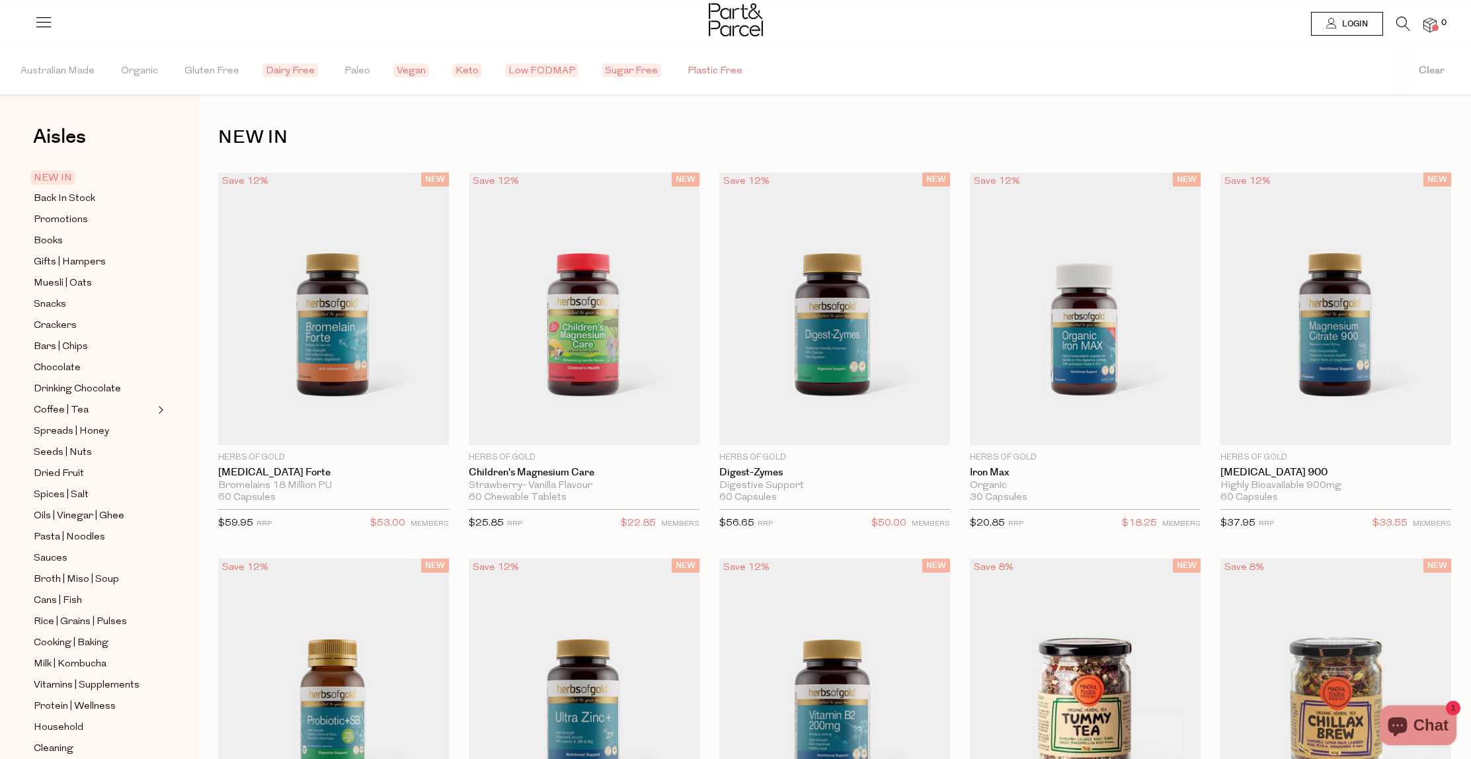 The height and width of the screenshot is (759, 1471). Describe the element at coordinates (1390, 524) in the screenshot. I see `span: $33.55` at that location.